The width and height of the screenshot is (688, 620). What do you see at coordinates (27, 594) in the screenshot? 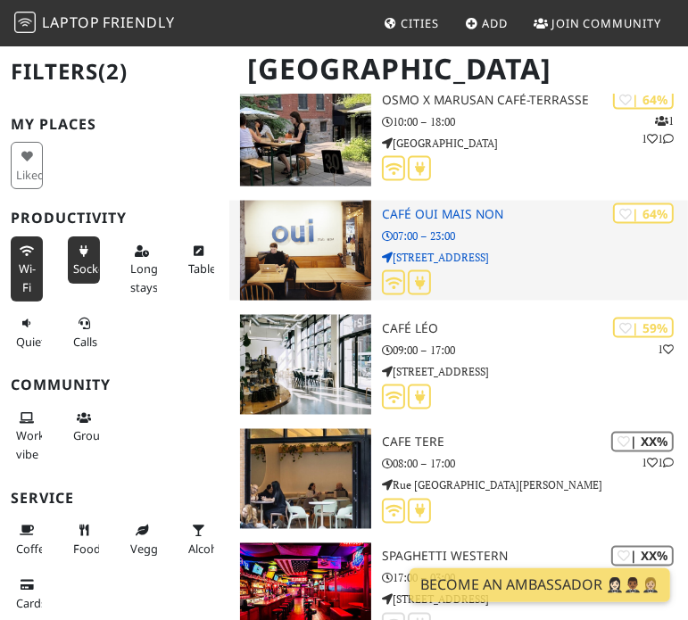
I see `button: Cards` at bounding box center [27, 594].